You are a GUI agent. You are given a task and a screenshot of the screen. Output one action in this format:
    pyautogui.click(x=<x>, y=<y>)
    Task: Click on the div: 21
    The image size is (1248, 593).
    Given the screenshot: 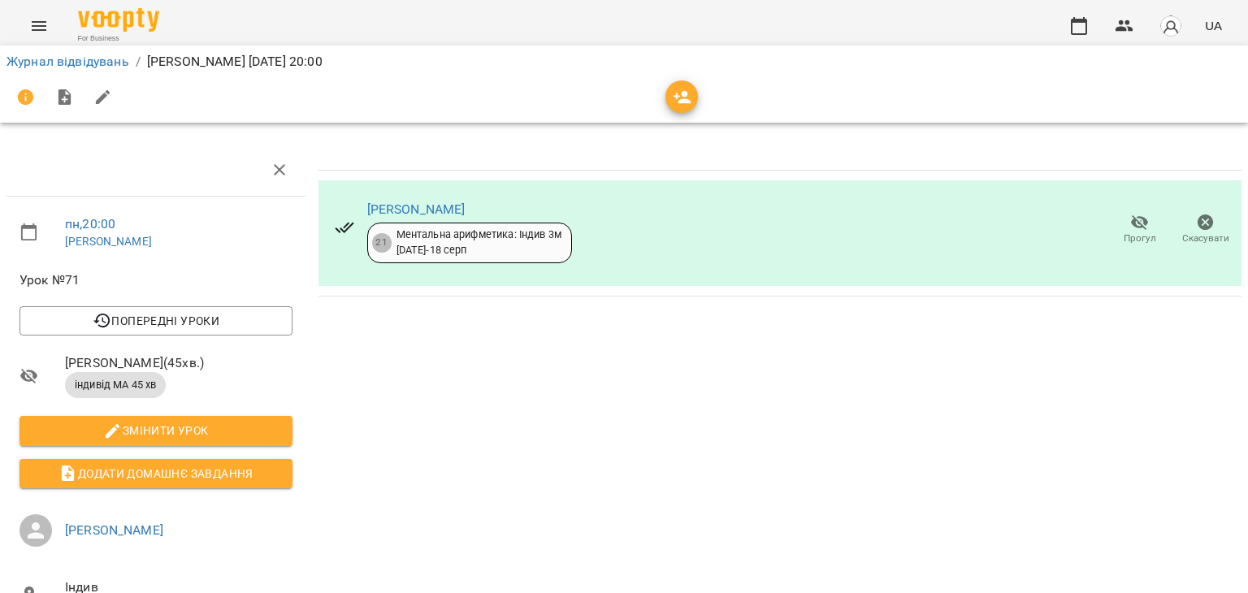 What is the action you would take?
    pyautogui.click(x=382, y=243)
    